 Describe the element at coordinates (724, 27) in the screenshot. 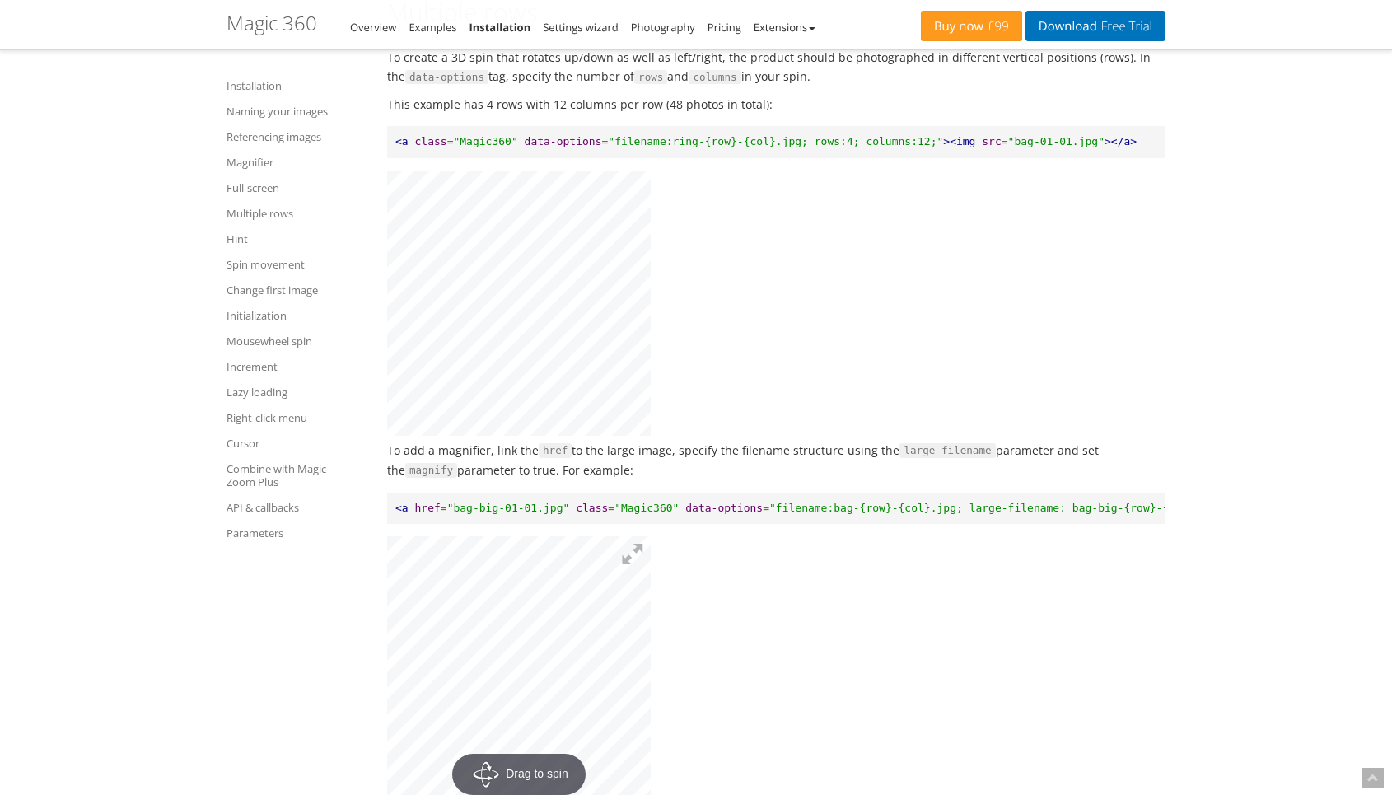

I see `a: Pricing` at that location.